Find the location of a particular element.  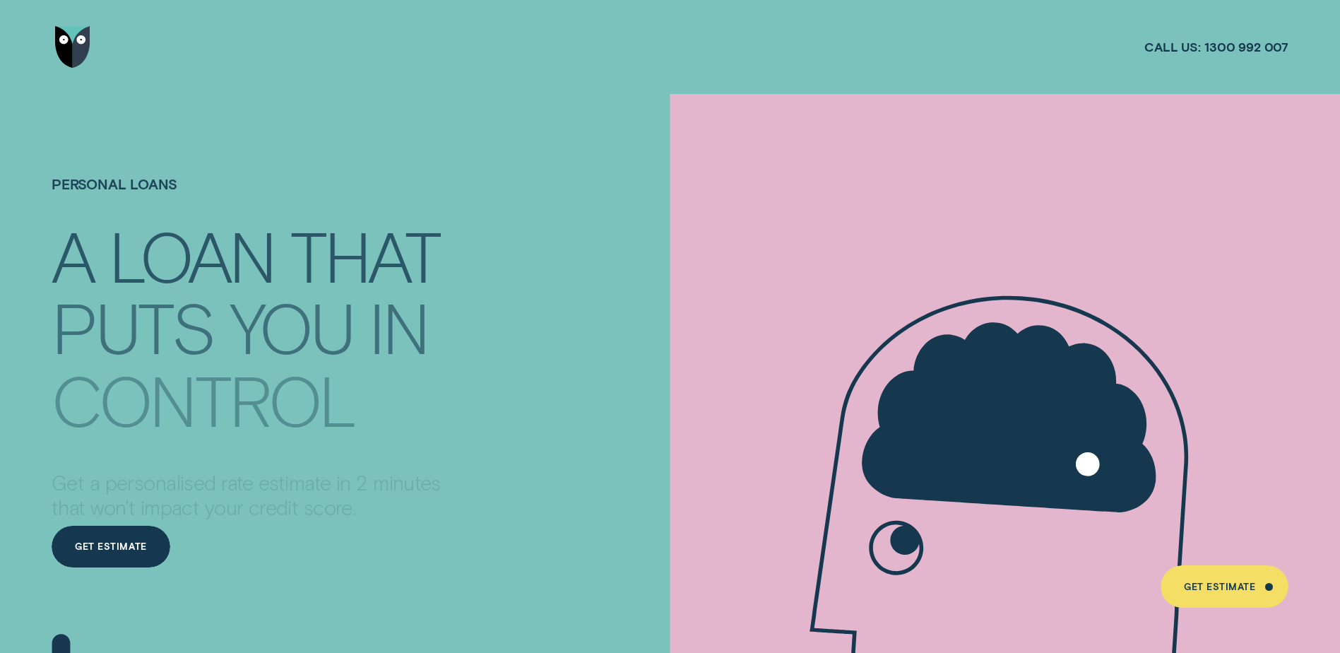

div: YOU is located at coordinates (291, 326).